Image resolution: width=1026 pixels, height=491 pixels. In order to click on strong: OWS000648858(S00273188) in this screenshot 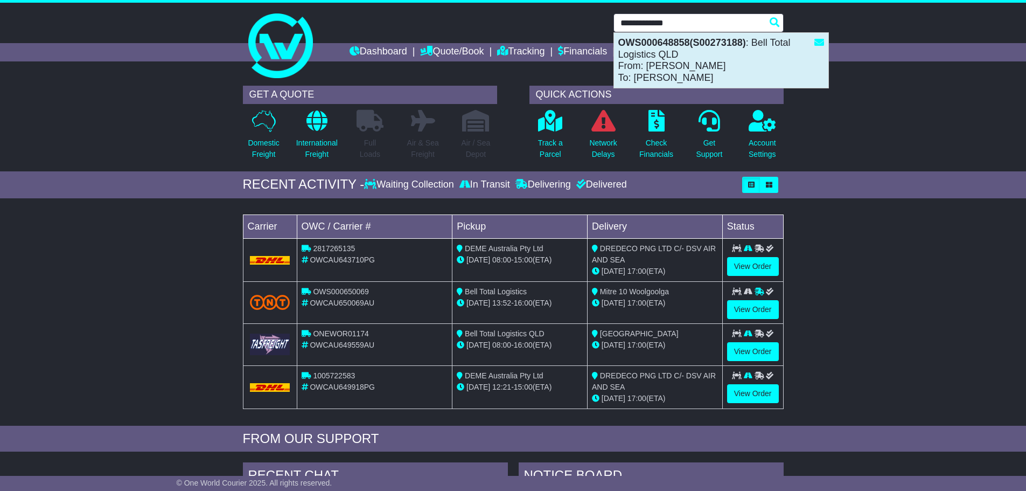, I will do `click(682, 43)`.